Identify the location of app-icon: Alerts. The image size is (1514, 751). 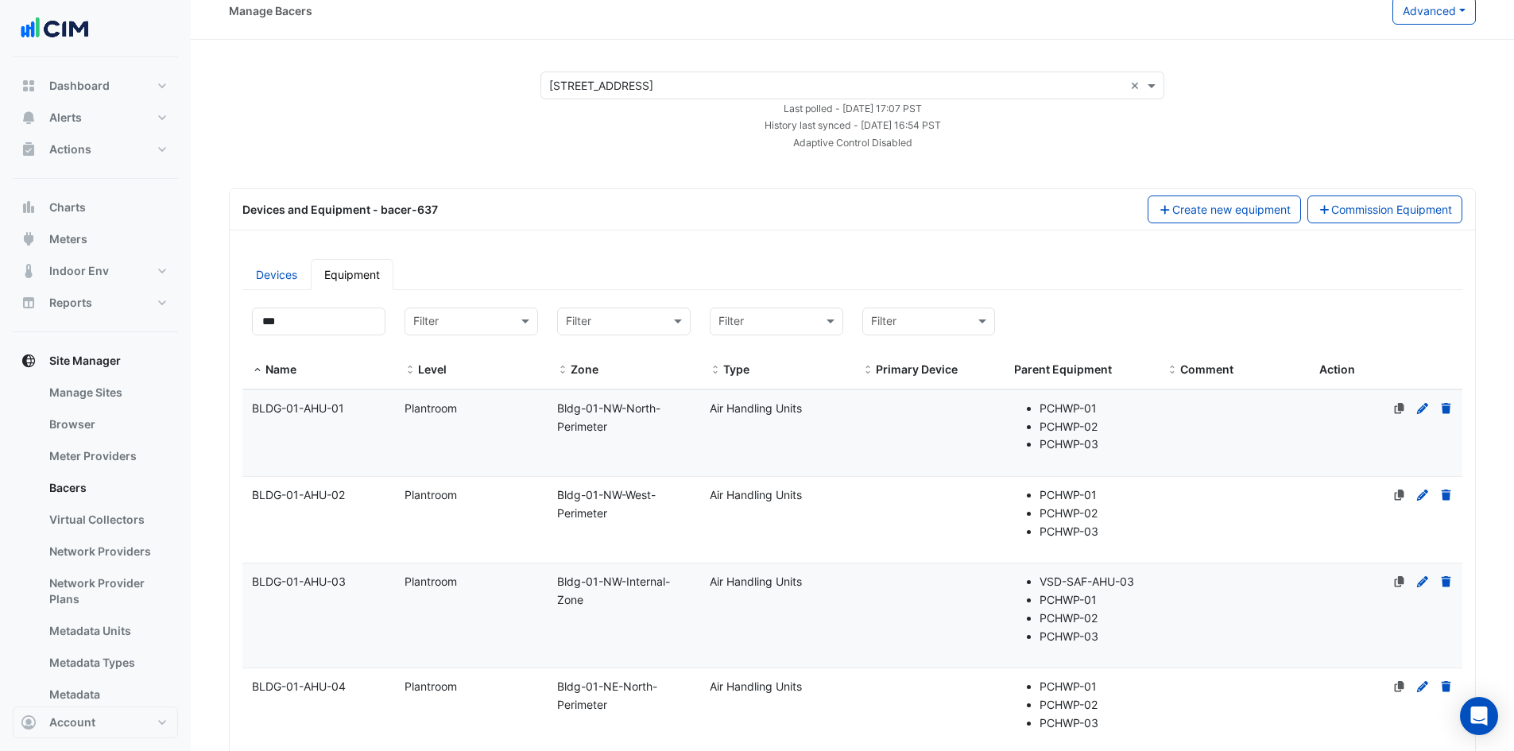
(29, 118).